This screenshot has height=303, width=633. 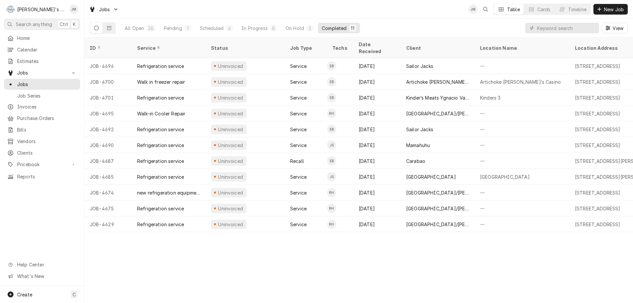 What do you see at coordinates (332, 177) in the screenshot?
I see `div: Jose Sanchez's Avatar` at bounding box center [332, 177].